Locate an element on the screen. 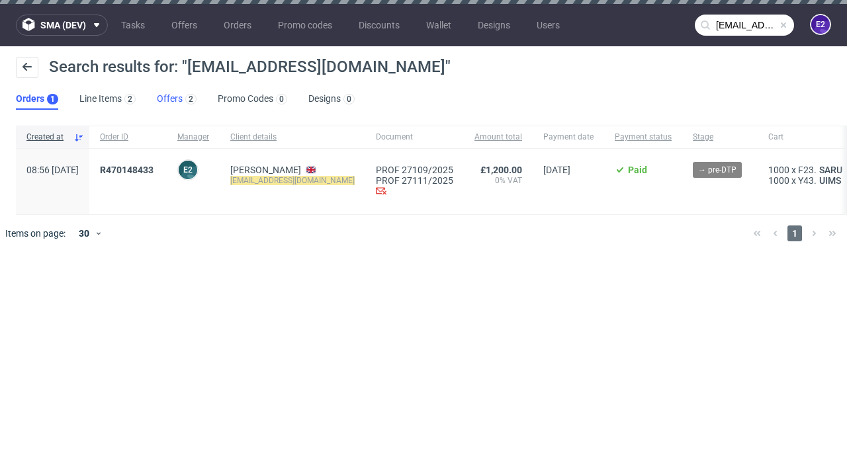 The height and width of the screenshot is (476, 847). span: Stage is located at coordinates (720, 137).